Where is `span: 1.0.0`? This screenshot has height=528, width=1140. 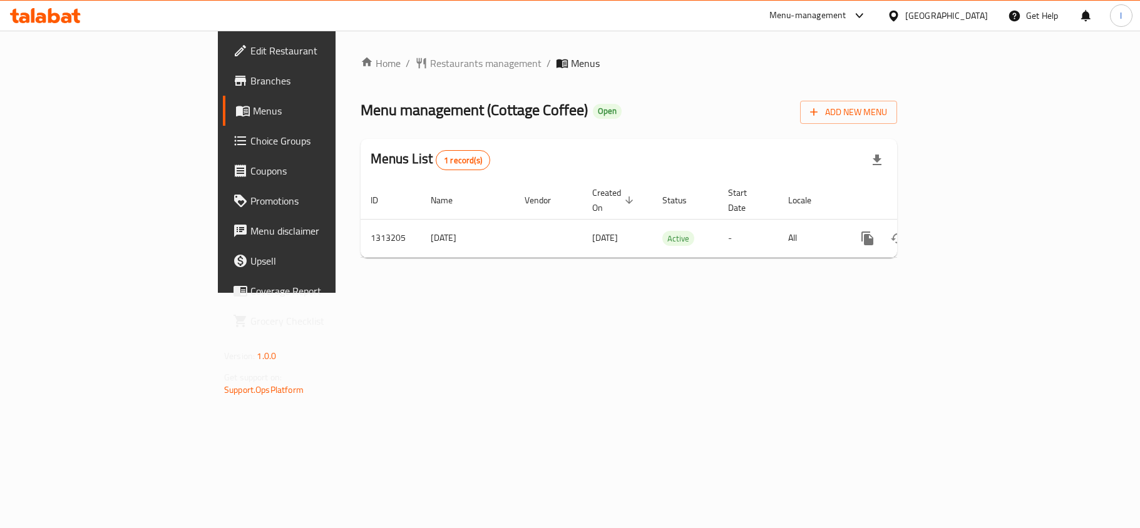 span: 1.0.0 is located at coordinates (266, 356).